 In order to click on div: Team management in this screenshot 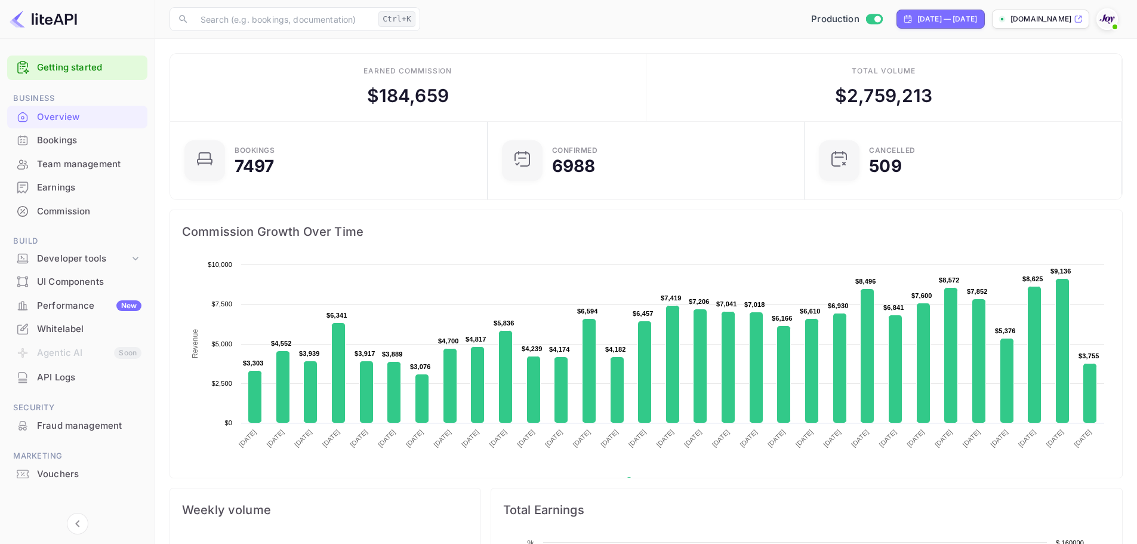, I will do `click(89, 164)`.